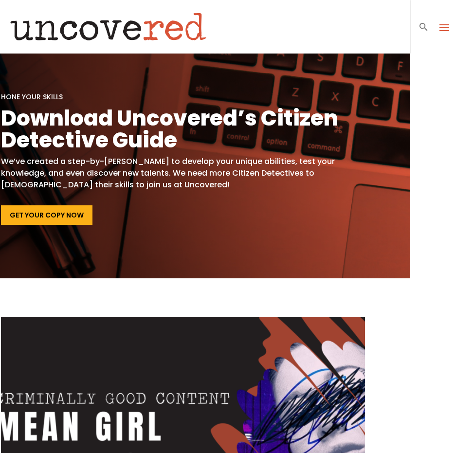 The image size is (455, 453). I want to click on h1: Download Uncovered’s Citizen Detective Guide, so click(183, 131).